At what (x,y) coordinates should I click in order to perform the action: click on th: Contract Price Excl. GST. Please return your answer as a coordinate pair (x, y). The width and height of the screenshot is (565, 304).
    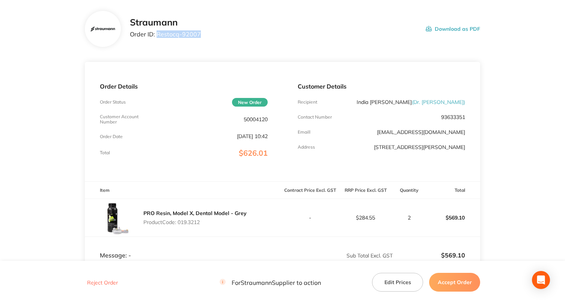
    Looking at the image, I should click on (310, 190).